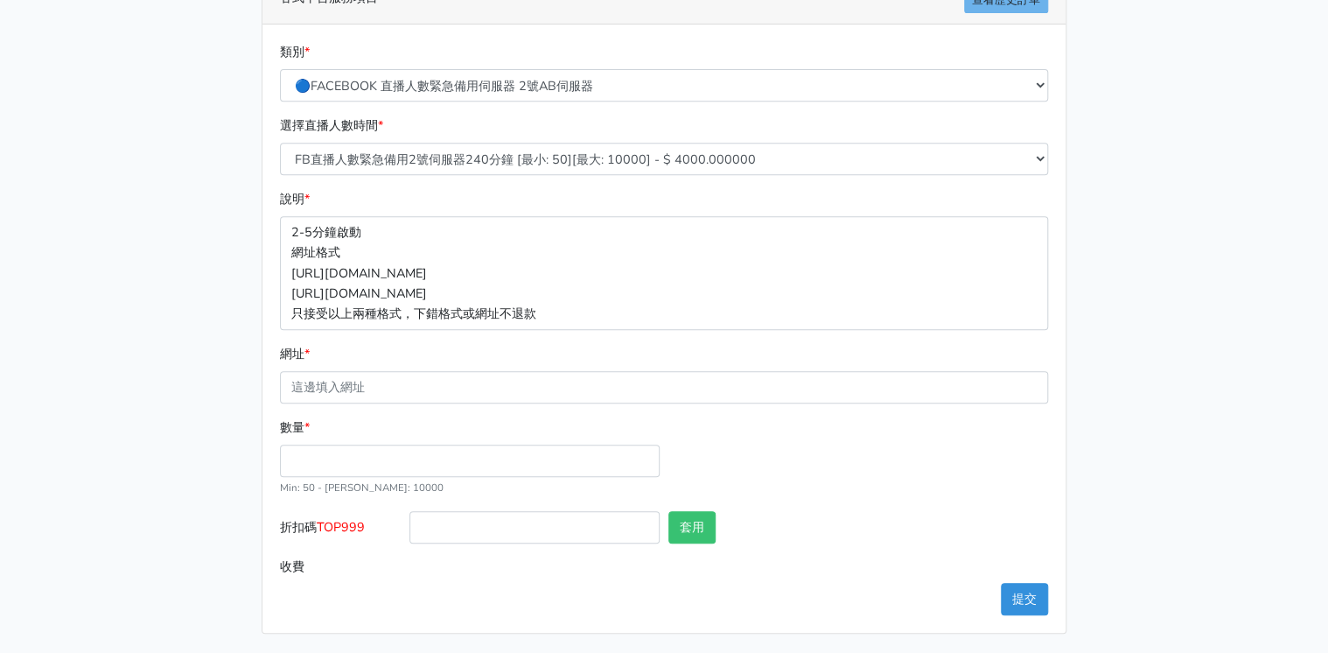 The width and height of the screenshot is (1328, 653). I want to click on label: 選擇直播人數時間, so click(332, 125).